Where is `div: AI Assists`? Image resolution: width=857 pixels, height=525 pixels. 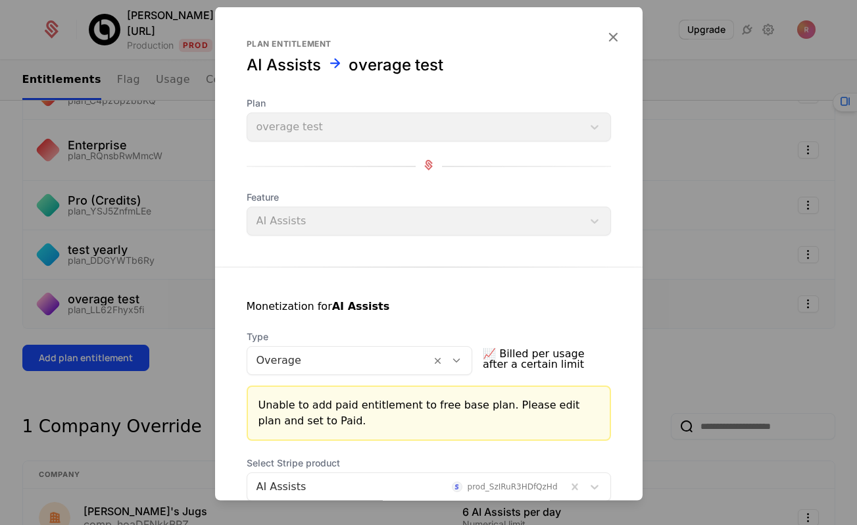
div: AI Assists is located at coordinates (284, 65).